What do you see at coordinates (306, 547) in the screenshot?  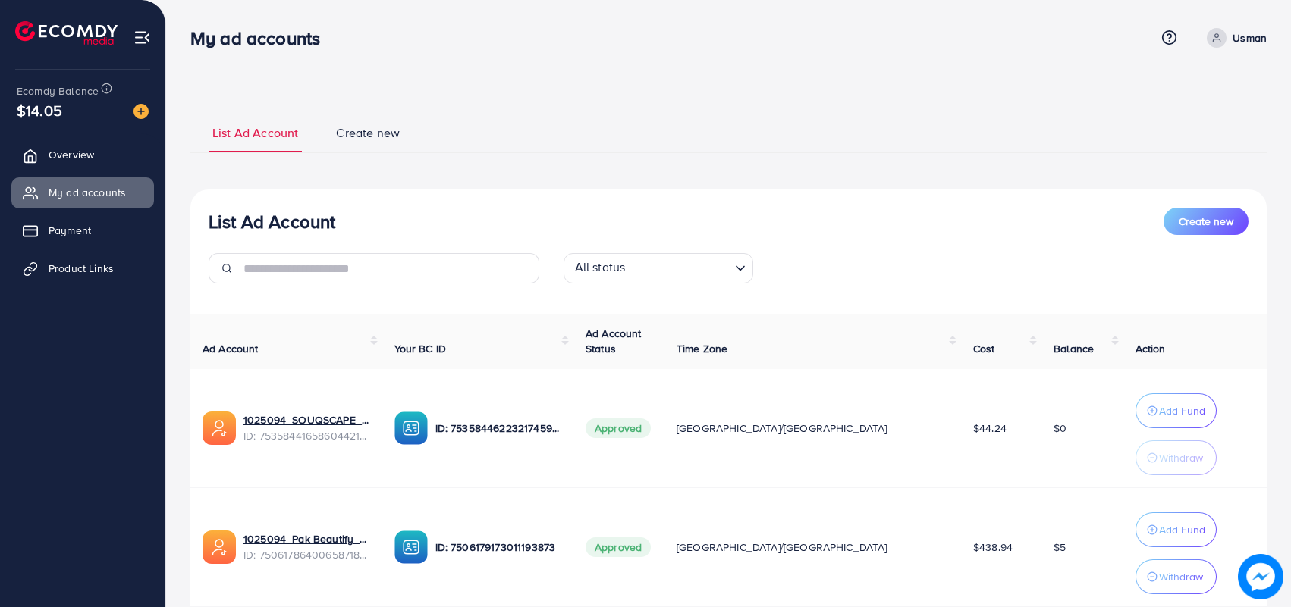 I see `div: <span class='underline'>1025094_Pak Beautify_1747668623575</span></br>7506178640065871880` at bounding box center [306, 547].